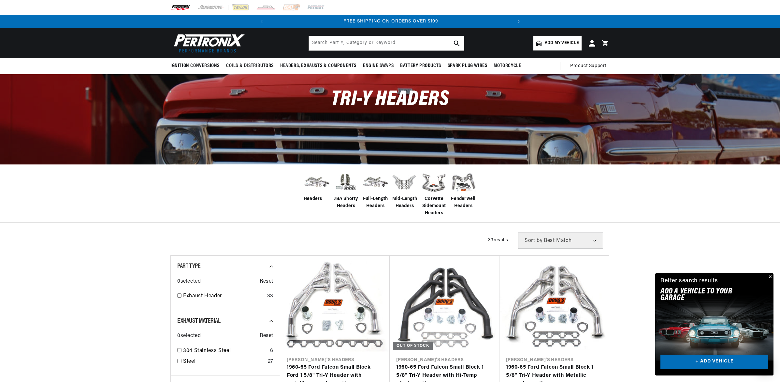  I want to click on span: Product Support, so click(588, 66).